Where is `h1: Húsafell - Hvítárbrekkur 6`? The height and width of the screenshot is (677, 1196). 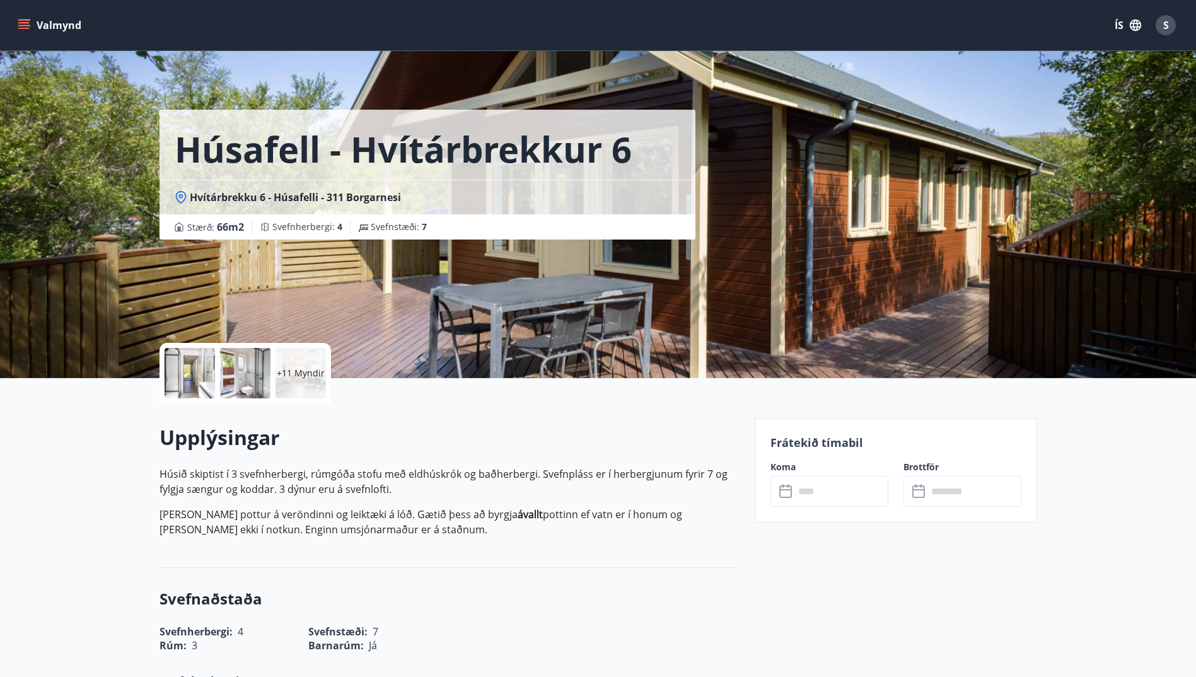
h1: Húsafell - Hvítárbrekkur 6 is located at coordinates (403, 149).